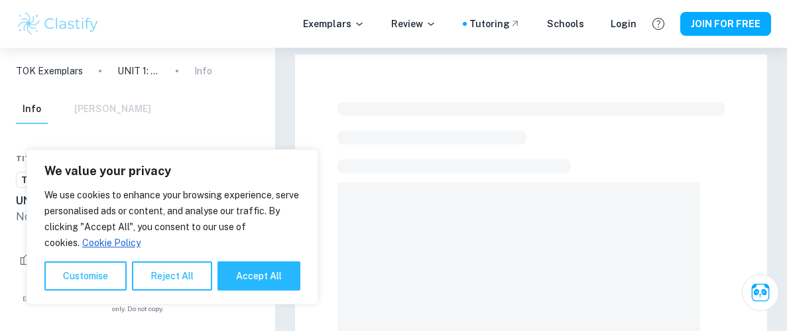 Image resolution: width=787 pixels, height=331 pixels. Describe the element at coordinates (203, 71) in the screenshot. I see `p: Info` at that location.